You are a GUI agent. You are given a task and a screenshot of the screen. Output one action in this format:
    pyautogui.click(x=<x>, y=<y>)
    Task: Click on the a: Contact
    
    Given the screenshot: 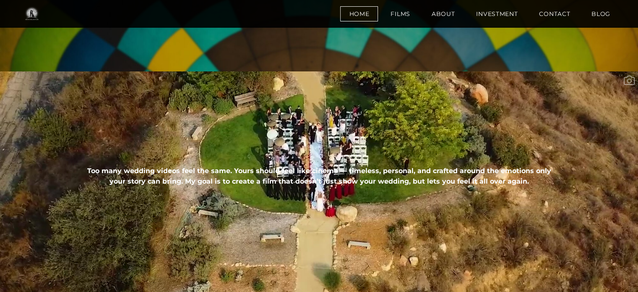 What is the action you would take?
    pyautogui.click(x=555, y=14)
    